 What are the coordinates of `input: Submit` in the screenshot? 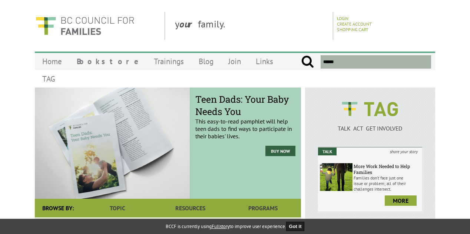 It's located at (307, 62).